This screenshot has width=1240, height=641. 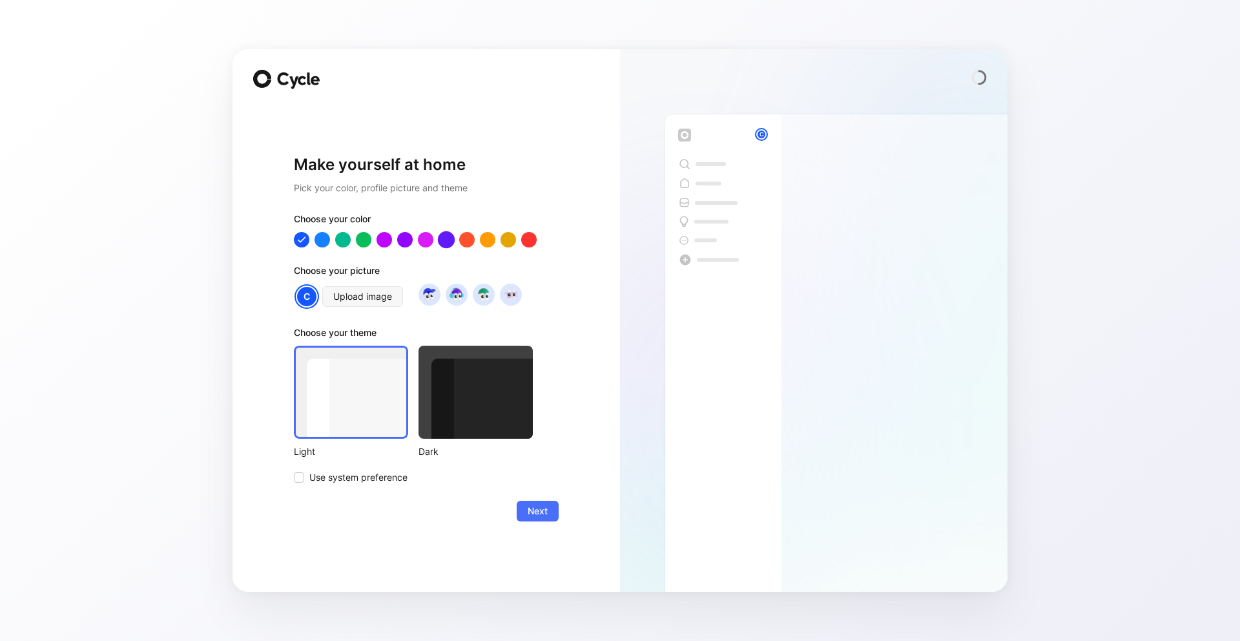 What do you see at coordinates (537, 511) in the screenshot?
I see `span: Next` at bounding box center [537, 511].